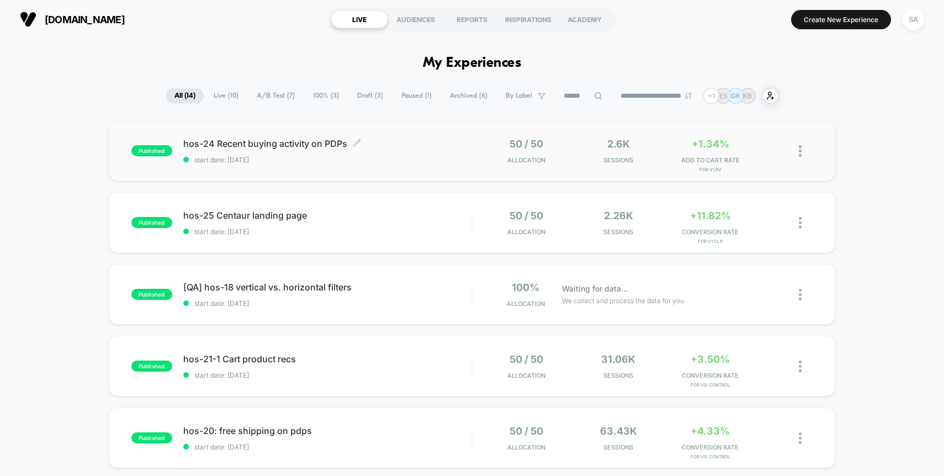 The image size is (944, 476). I want to click on button: Create New Experience, so click(841, 19).